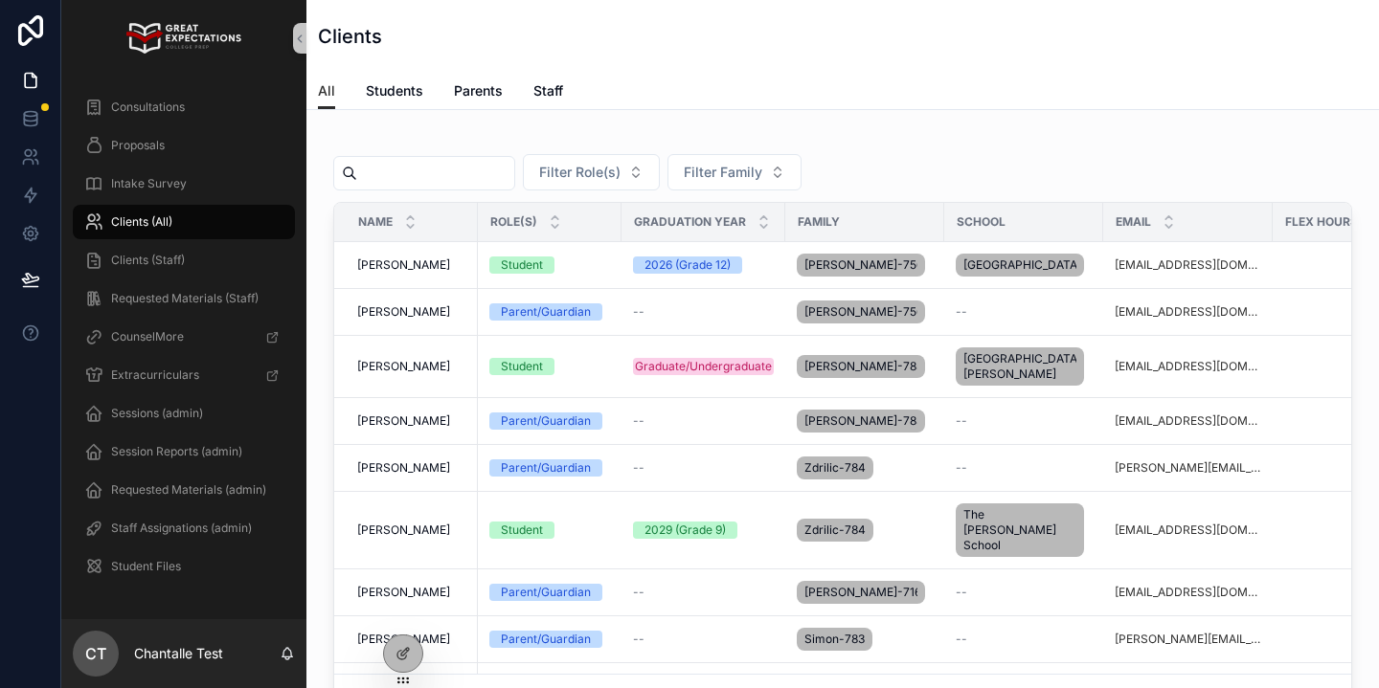 This screenshot has width=1379, height=688. What do you see at coordinates (181, 528) in the screenshot?
I see `span: Staff Assignations (admin)` at bounding box center [181, 528].